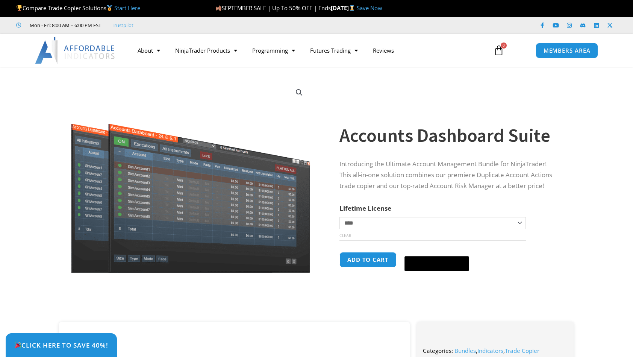  Describe the element at coordinates (567, 50) in the screenshot. I see `span: MEMBERS AREA` at that location.